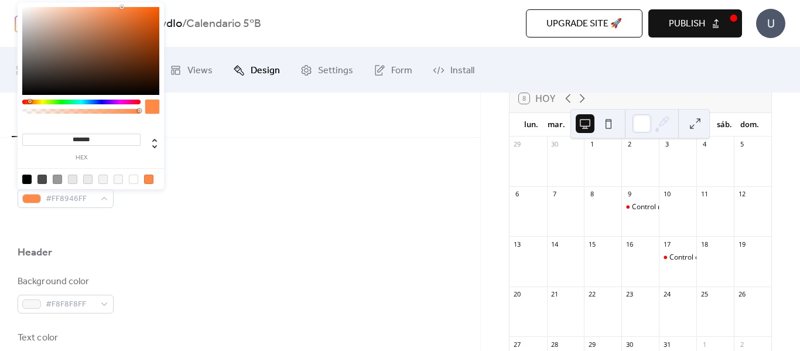  Describe the element at coordinates (581, 125) in the screenshot. I see `div: mié.` at that location.